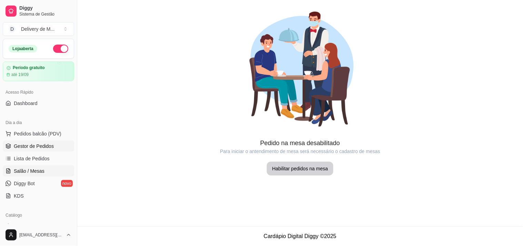 The height and width of the screenshot is (246, 523). What do you see at coordinates (38, 196) in the screenshot?
I see `a: KDS` at bounding box center [38, 196].